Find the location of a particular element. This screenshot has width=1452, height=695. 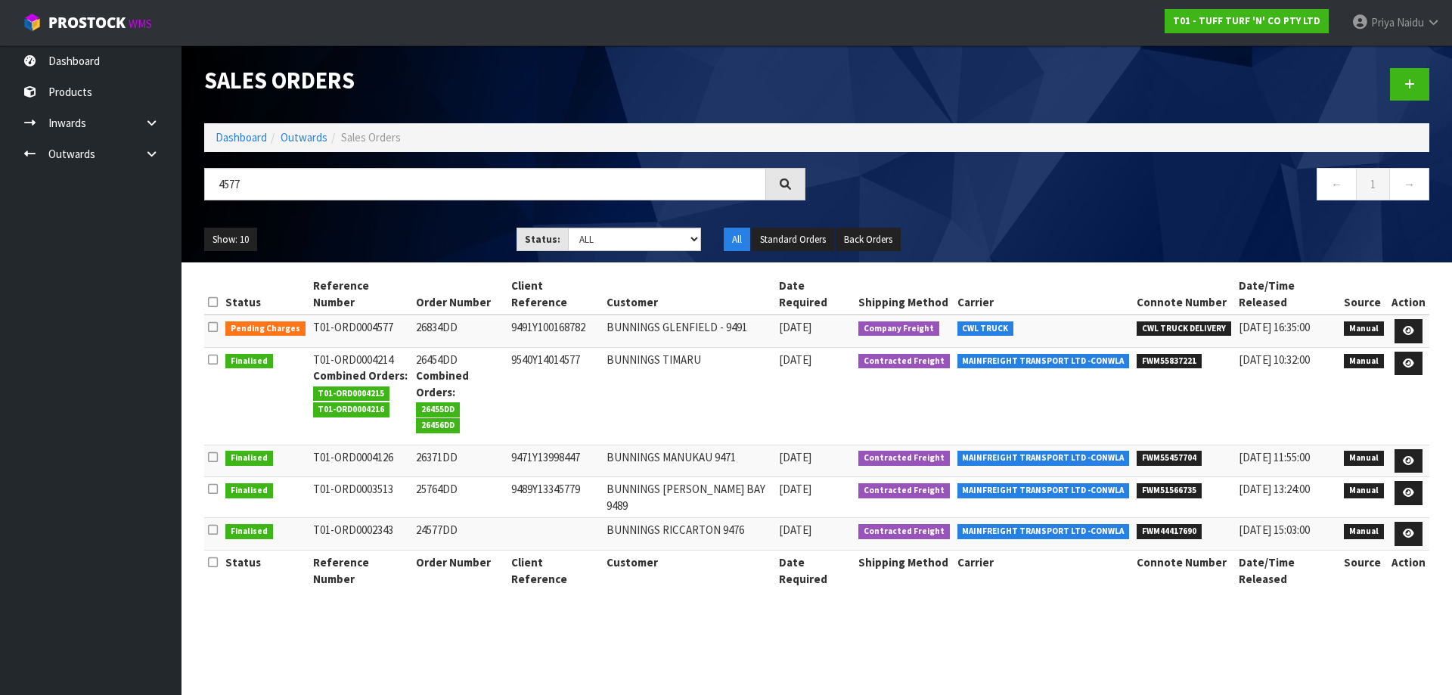

span: T01-ORD0004216 is located at coordinates (352, 410).